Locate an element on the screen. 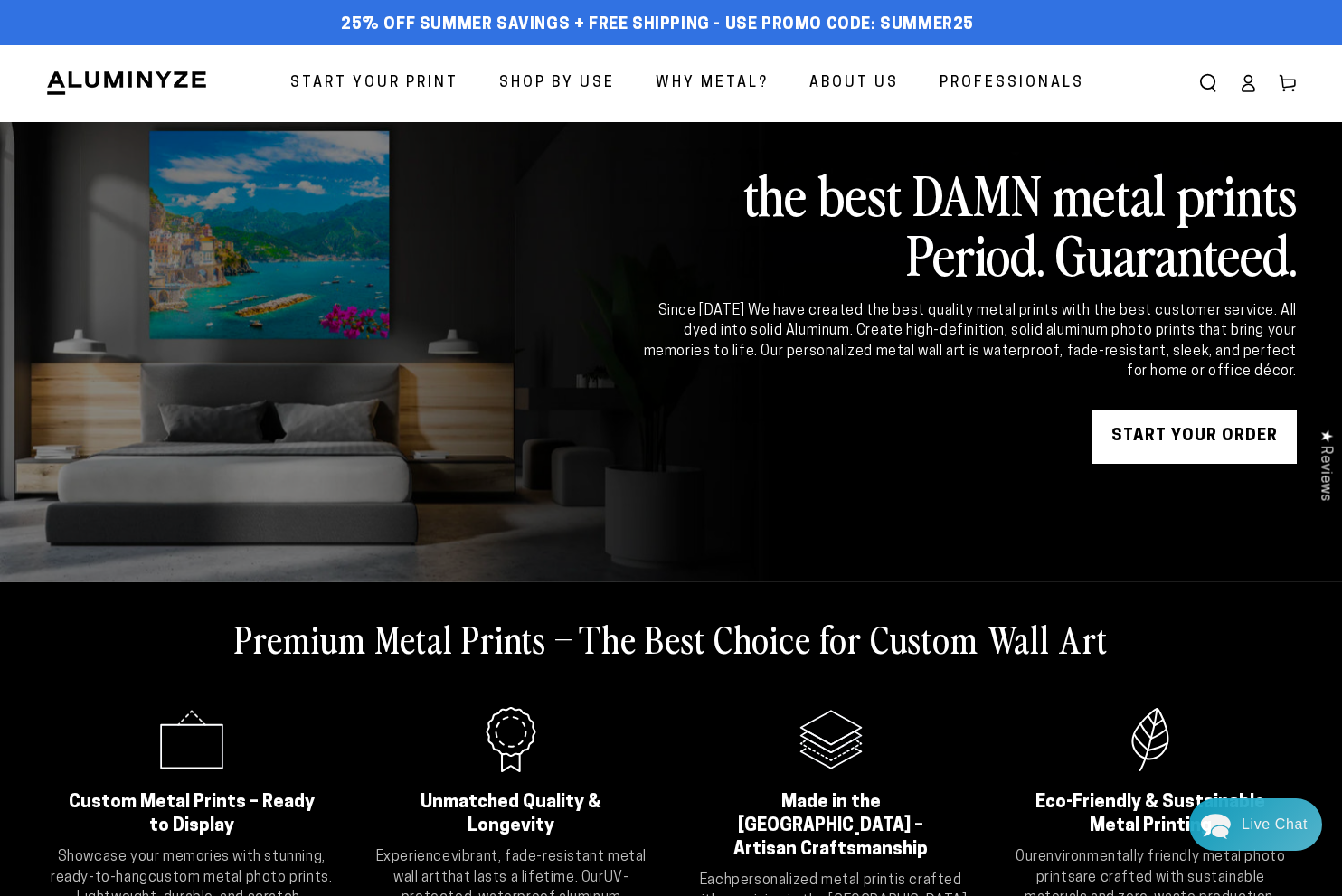 This screenshot has width=1342, height=896. div: Chat widget toggle is located at coordinates (1255, 825).